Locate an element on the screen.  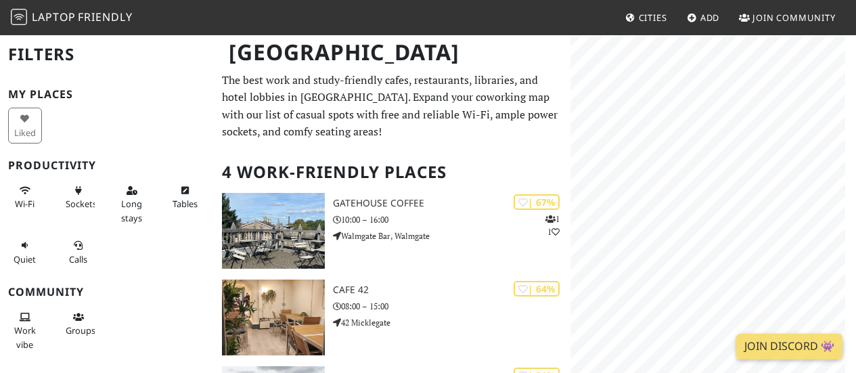
p: 42 Micklegate is located at coordinates (452, 322).